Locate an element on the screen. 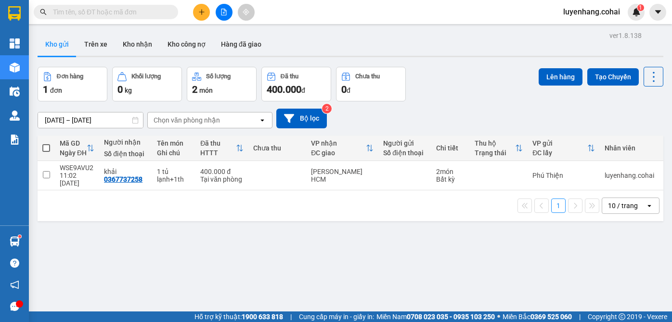 The image size is (672, 322). span: luyenhang.cohai is located at coordinates (591, 12).